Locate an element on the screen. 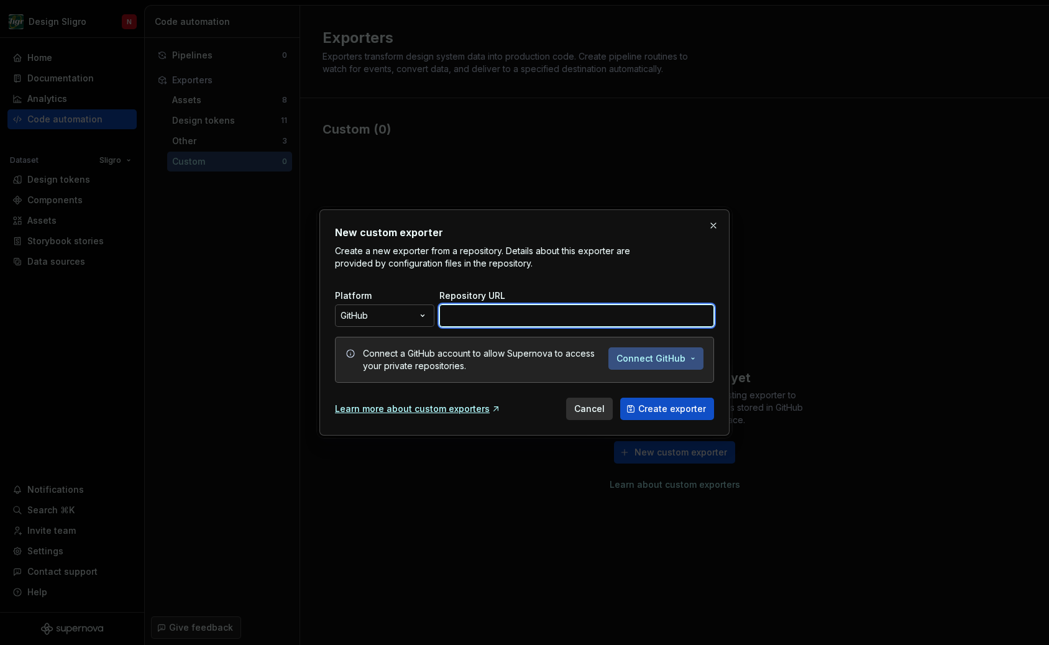 The width and height of the screenshot is (1049, 645). label: Platform is located at coordinates (353, 296).